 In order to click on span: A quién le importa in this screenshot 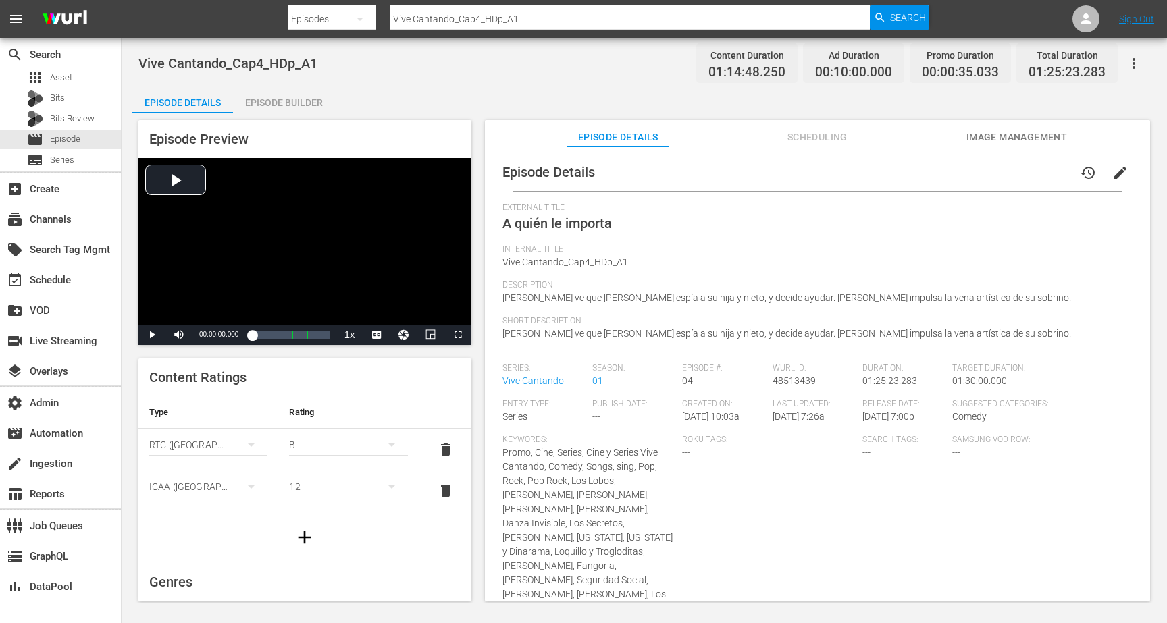, I will do `click(557, 223)`.